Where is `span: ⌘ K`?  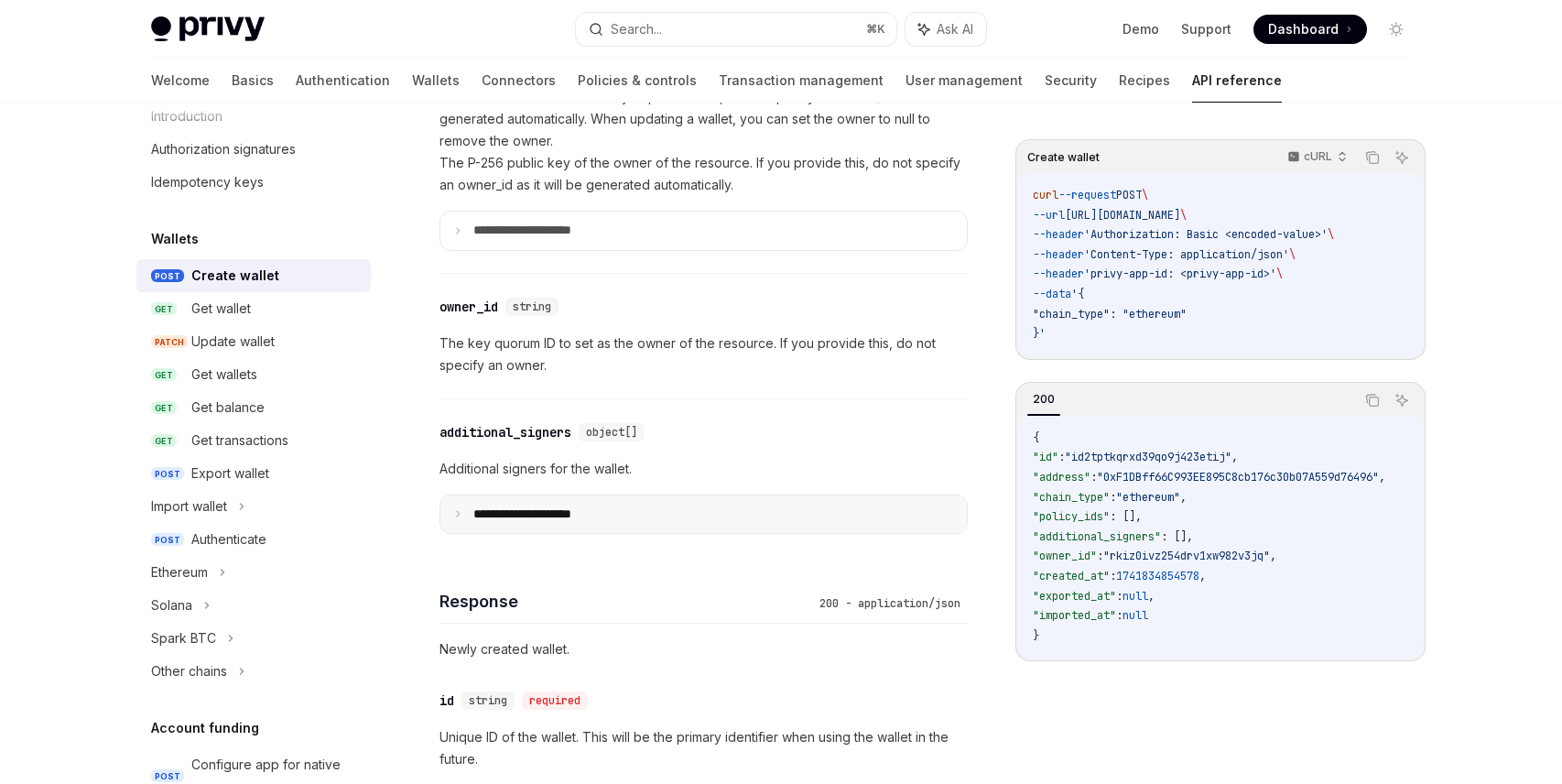 span: ⌘ K is located at coordinates (875, 29).